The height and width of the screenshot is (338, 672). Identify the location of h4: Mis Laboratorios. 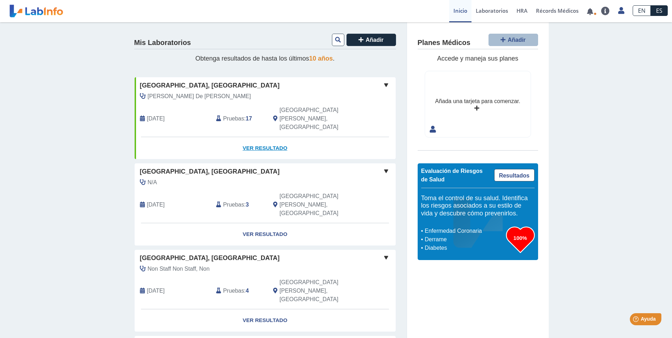
(163, 43).